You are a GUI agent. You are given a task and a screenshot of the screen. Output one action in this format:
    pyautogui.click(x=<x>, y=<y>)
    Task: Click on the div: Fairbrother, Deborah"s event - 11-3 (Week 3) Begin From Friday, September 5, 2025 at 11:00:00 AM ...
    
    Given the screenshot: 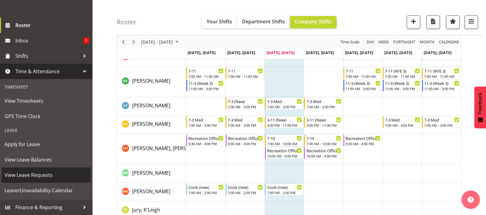 What is the action you would take?
    pyautogui.click(x=362, y=85)
    